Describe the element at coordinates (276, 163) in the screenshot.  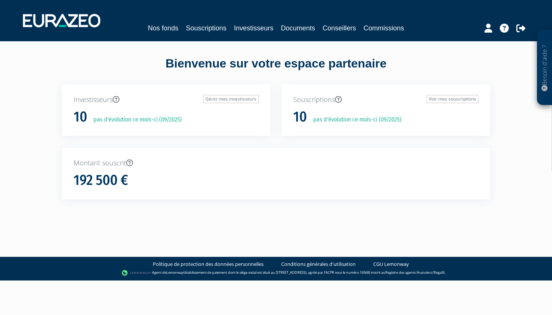
I see `p: Montant souscrit` at that location.